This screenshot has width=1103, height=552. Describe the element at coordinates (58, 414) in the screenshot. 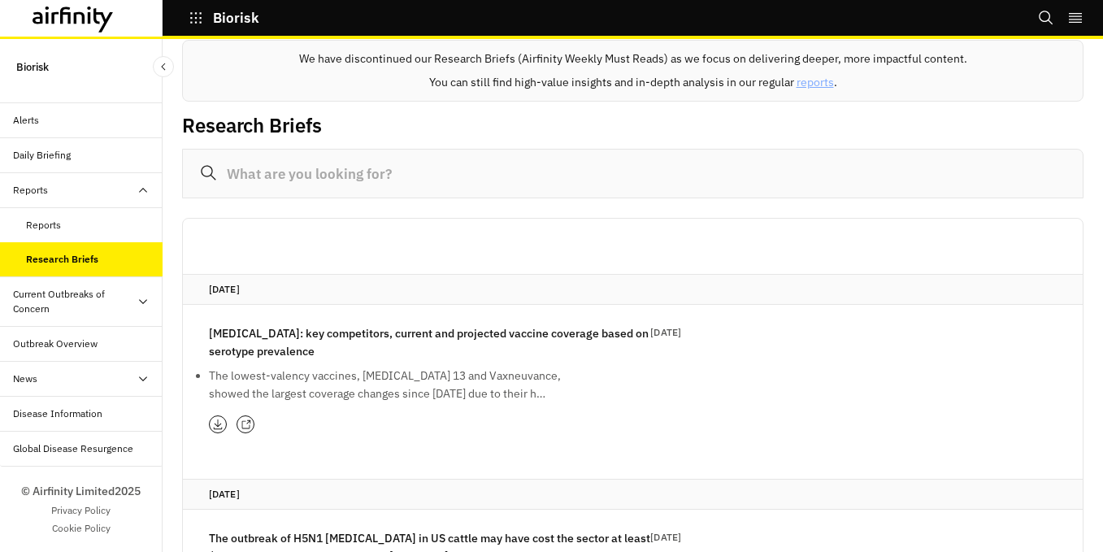

I see `div: Disease Information` at that location.